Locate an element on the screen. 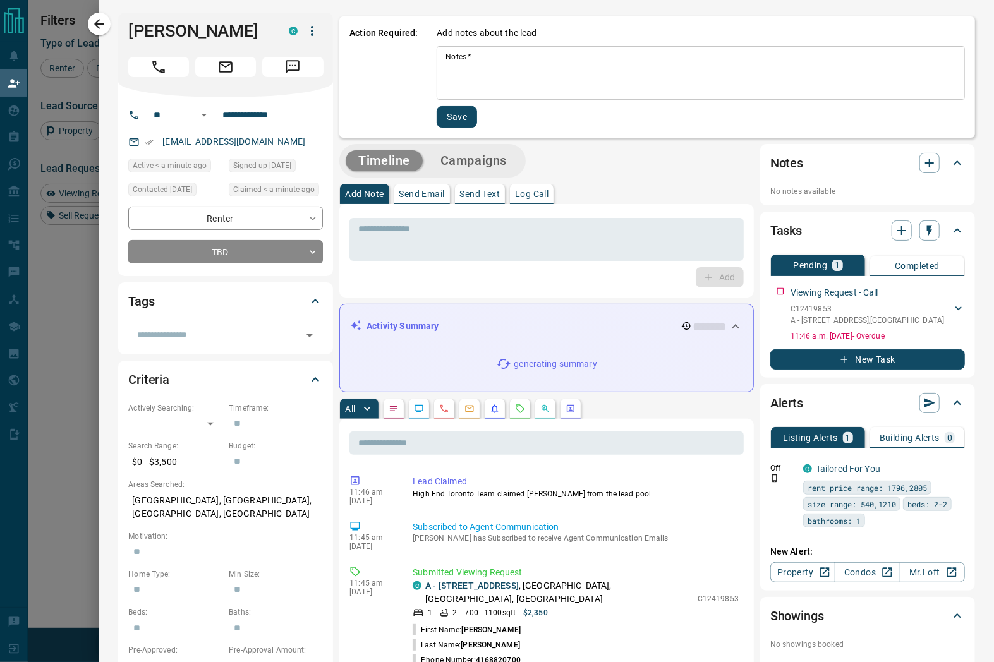 The width and height of the screenshot is (994, 662). p: Pre-Approval Amount: is located at coordinates (276, 650).